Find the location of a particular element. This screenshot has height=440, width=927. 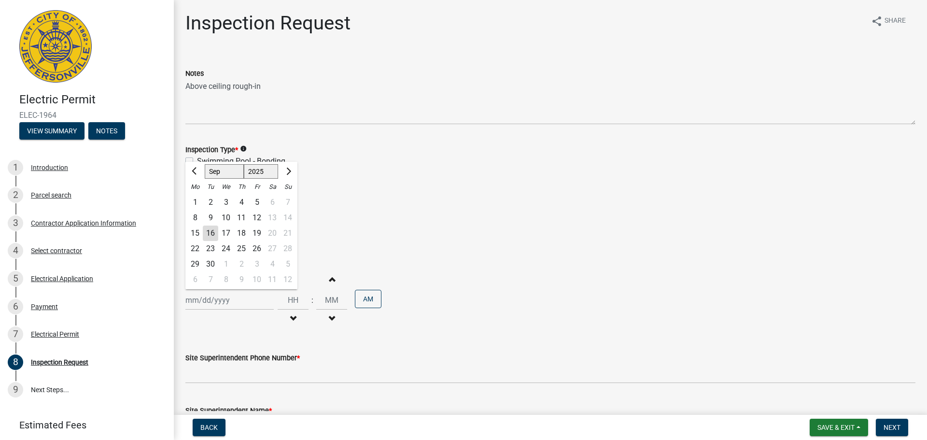

div: Thursday, October 2, 2025 is located at coordinates (242, 264).